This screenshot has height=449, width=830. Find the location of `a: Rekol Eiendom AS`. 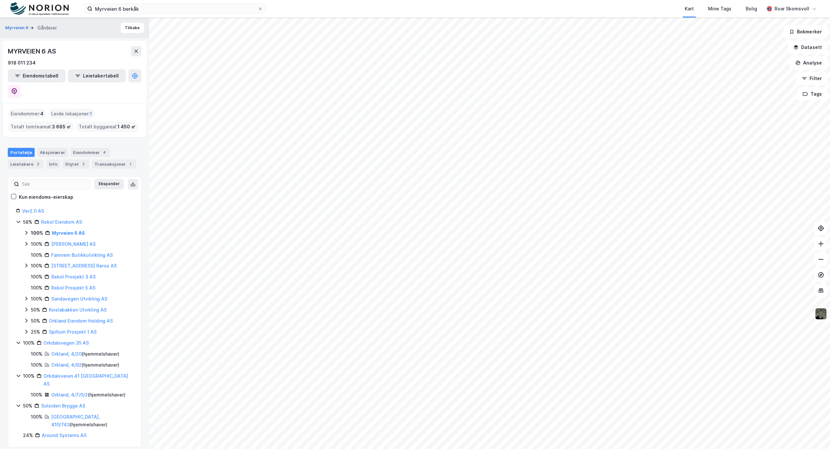

a: Rekol Eiendom AS is located at coordinates (62, 222).